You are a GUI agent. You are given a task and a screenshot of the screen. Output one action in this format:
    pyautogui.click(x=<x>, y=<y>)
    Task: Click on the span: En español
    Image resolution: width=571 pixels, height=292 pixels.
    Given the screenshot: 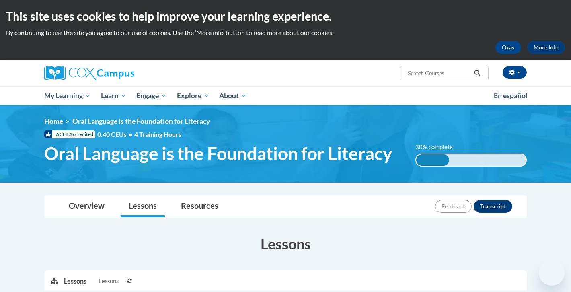 What is the action you would take?
    pyautogui.click(x=511, y=95)
    